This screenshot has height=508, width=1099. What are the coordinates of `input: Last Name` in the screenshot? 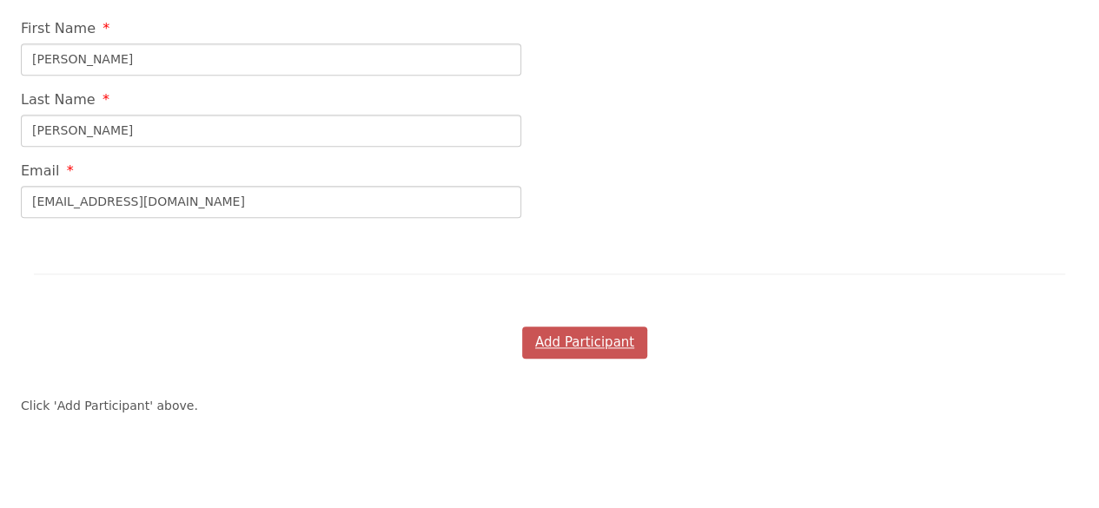 It's located at (271, 130).